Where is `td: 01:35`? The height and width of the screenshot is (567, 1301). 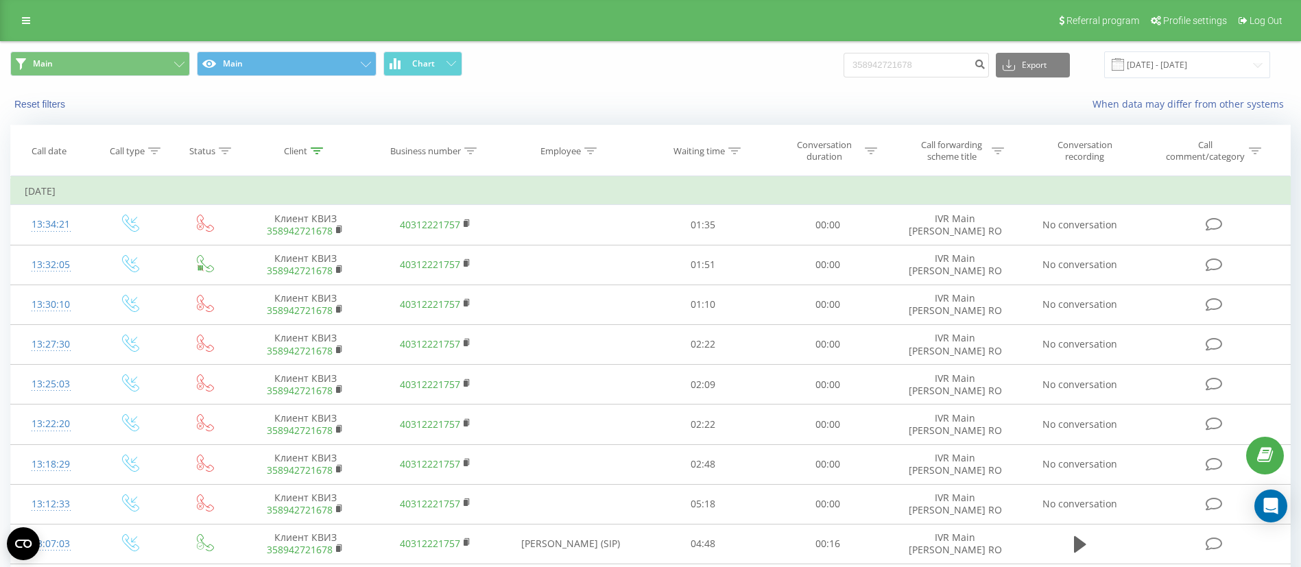 td: 01:35 is located at coordinates (703, 225).